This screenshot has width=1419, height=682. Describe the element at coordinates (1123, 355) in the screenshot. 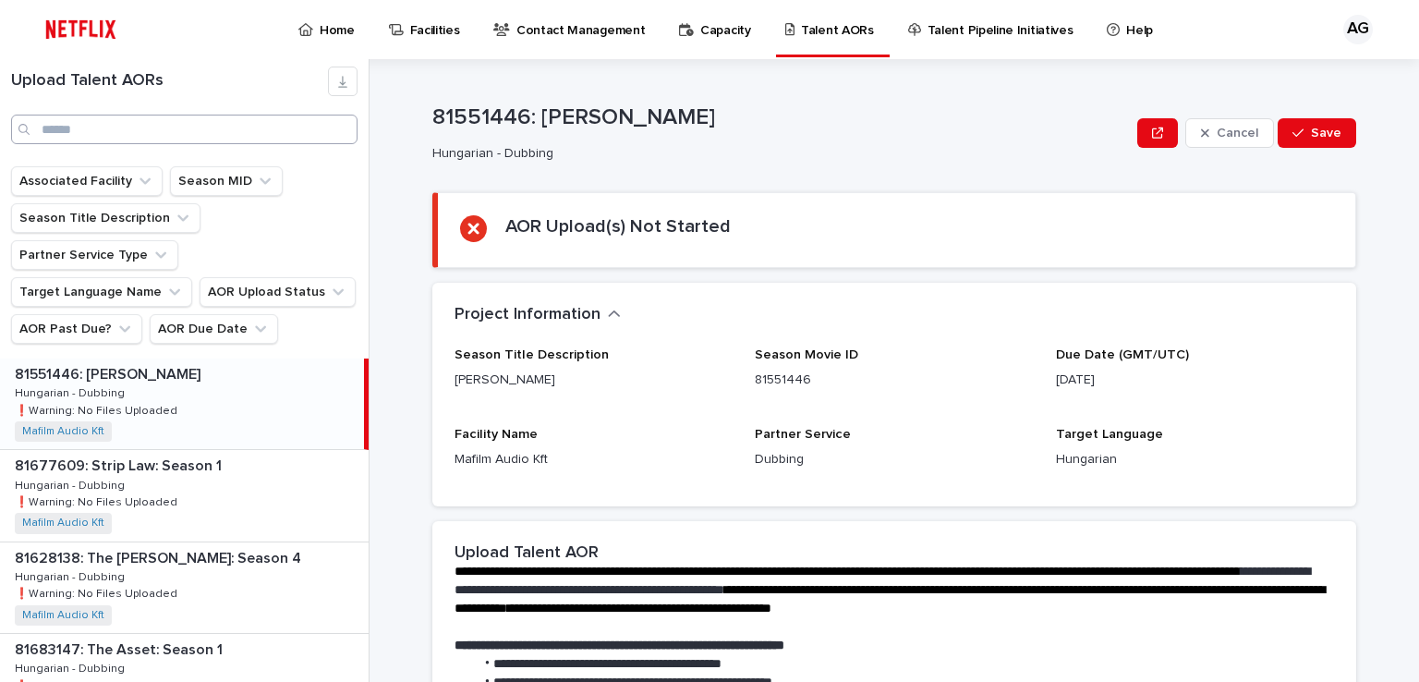

I see `span: Due Date (GMT/UTC)` at that location.